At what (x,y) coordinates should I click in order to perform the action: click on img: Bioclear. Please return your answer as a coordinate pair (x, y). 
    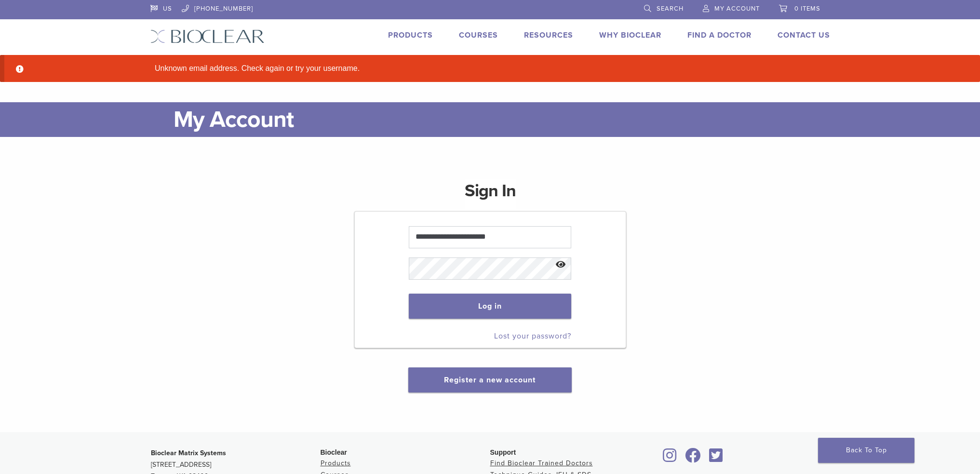
    Looking at the image, I should click on (207, 36).